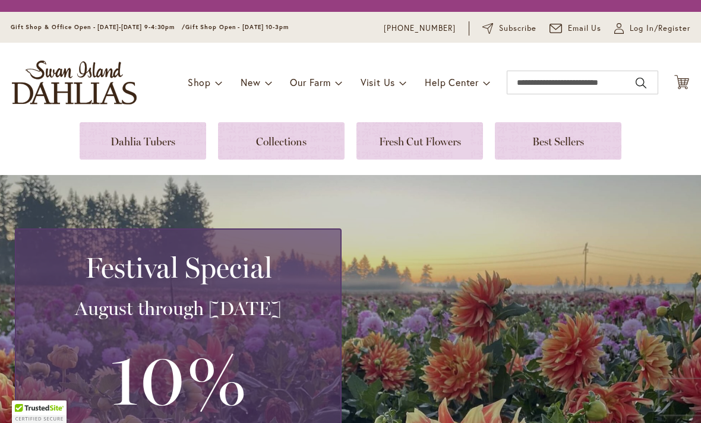 The height and width of the screenshot is (423, 701). Describe the element at coordinates (250, 82) in the screenshot. I see `span: New` at that location.